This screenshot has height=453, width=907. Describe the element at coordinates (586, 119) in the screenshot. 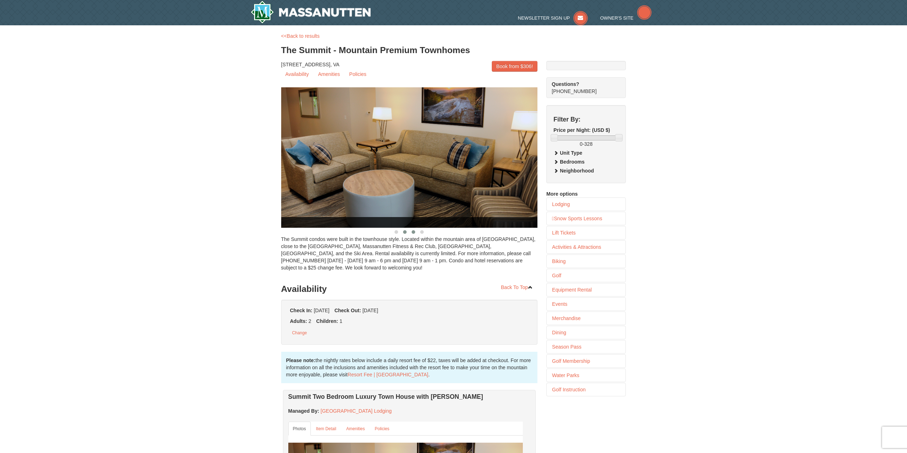

I see `h4: Filter By:` at that location.